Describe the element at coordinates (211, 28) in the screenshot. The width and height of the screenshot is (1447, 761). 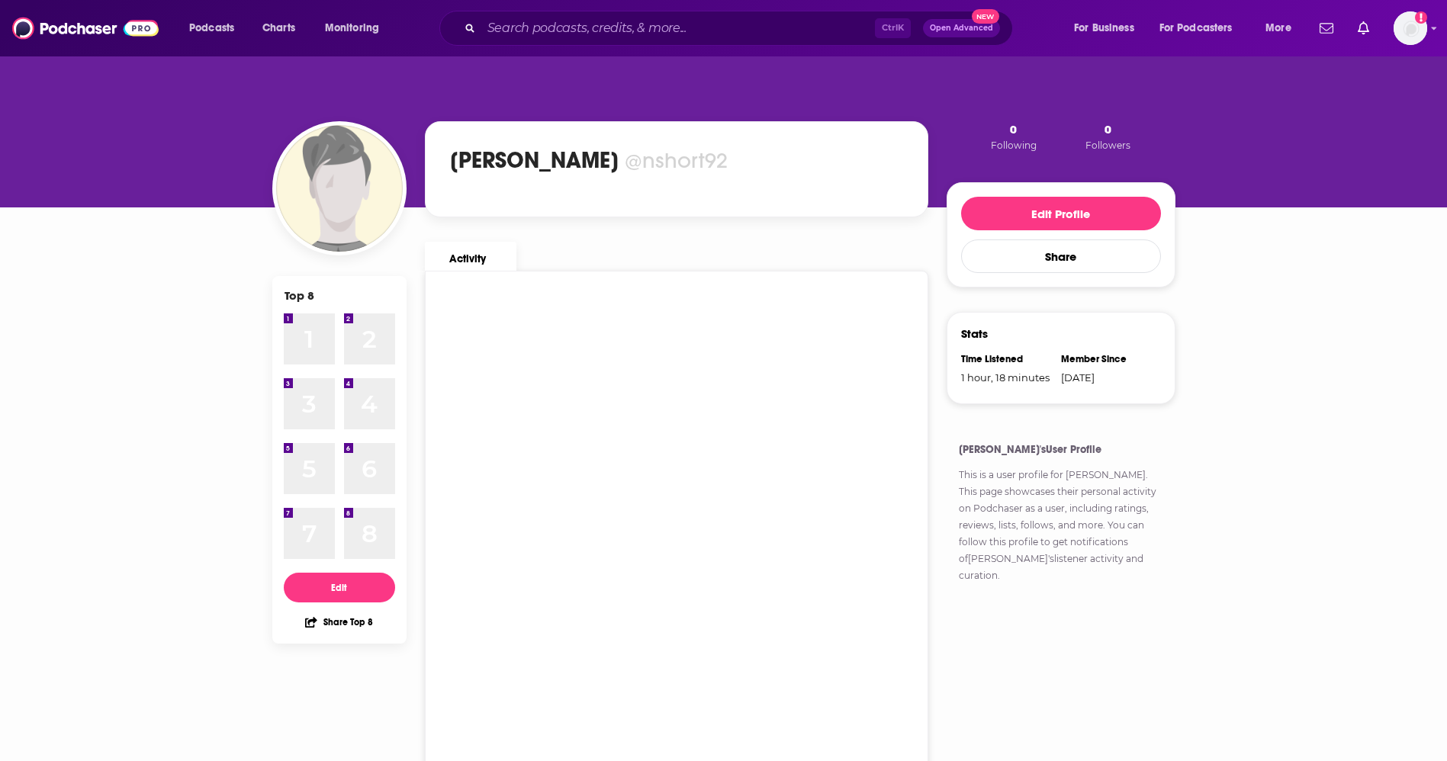
I see `span: Podcasts` at that location.